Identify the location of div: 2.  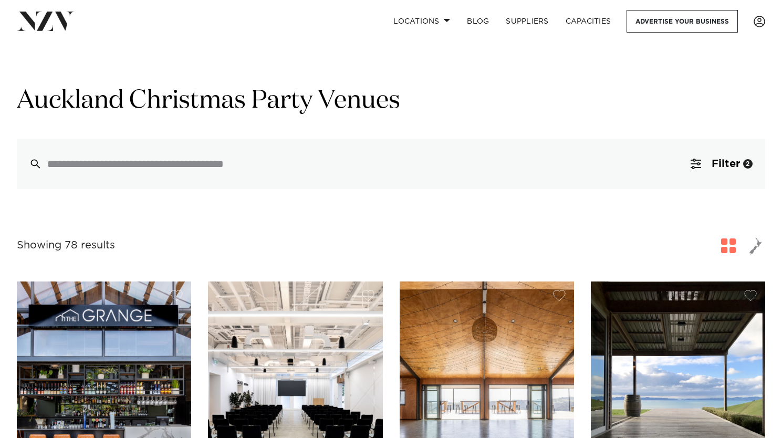
(748, 164).